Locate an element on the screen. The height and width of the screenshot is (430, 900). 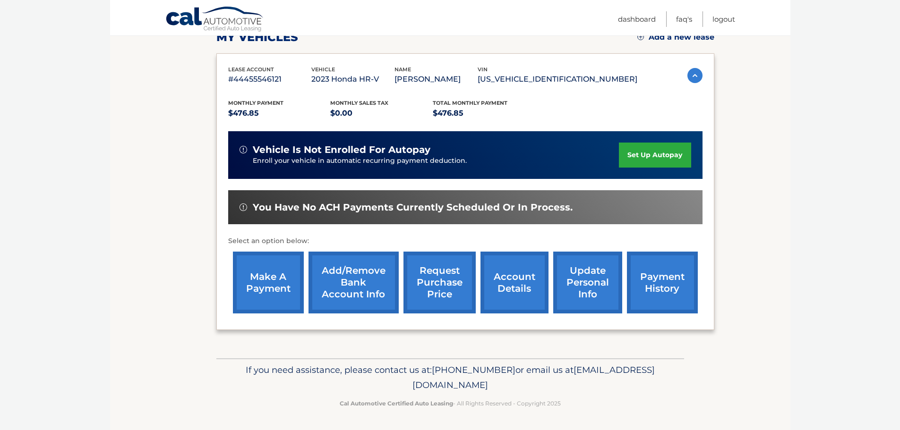
span: Monthly sales Tax is located at coordinates (359, 103).